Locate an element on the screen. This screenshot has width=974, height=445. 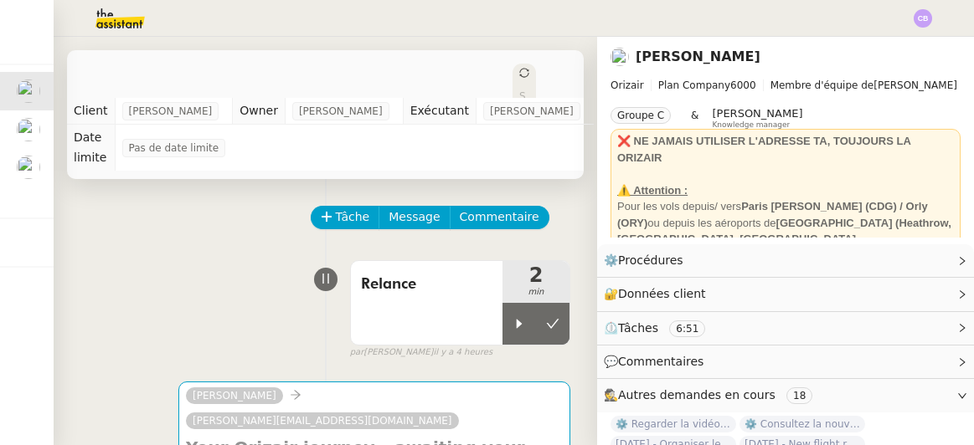
button: Message is located at coordinates (414, 218).